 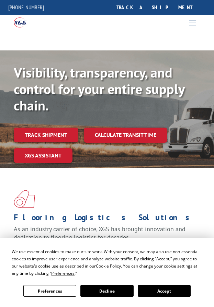 What do you see at coordinates (107, 262) in the screenshot?
I see `div: We use essential cookies to make our site work. With your consent, we may also use non-essential ...` at bounding box center [107, 262].